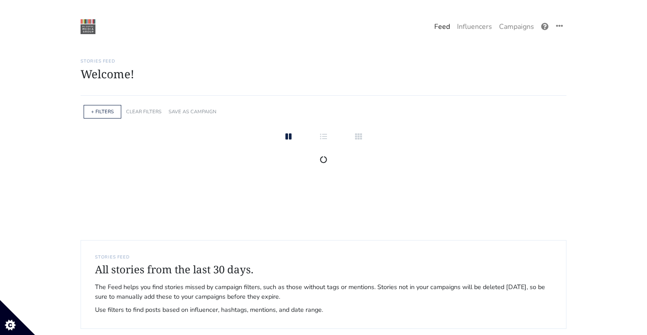  What do you see at coordinates (517, 27) in the screenshot?
I see `a: Campaigns` at bounding box center [517, 27].